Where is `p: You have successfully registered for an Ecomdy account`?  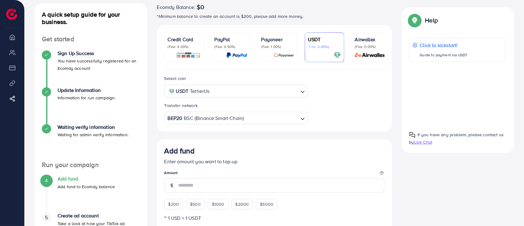 p: You have successfully registered for an Ecomdy account is located at coordinates (98, 65).